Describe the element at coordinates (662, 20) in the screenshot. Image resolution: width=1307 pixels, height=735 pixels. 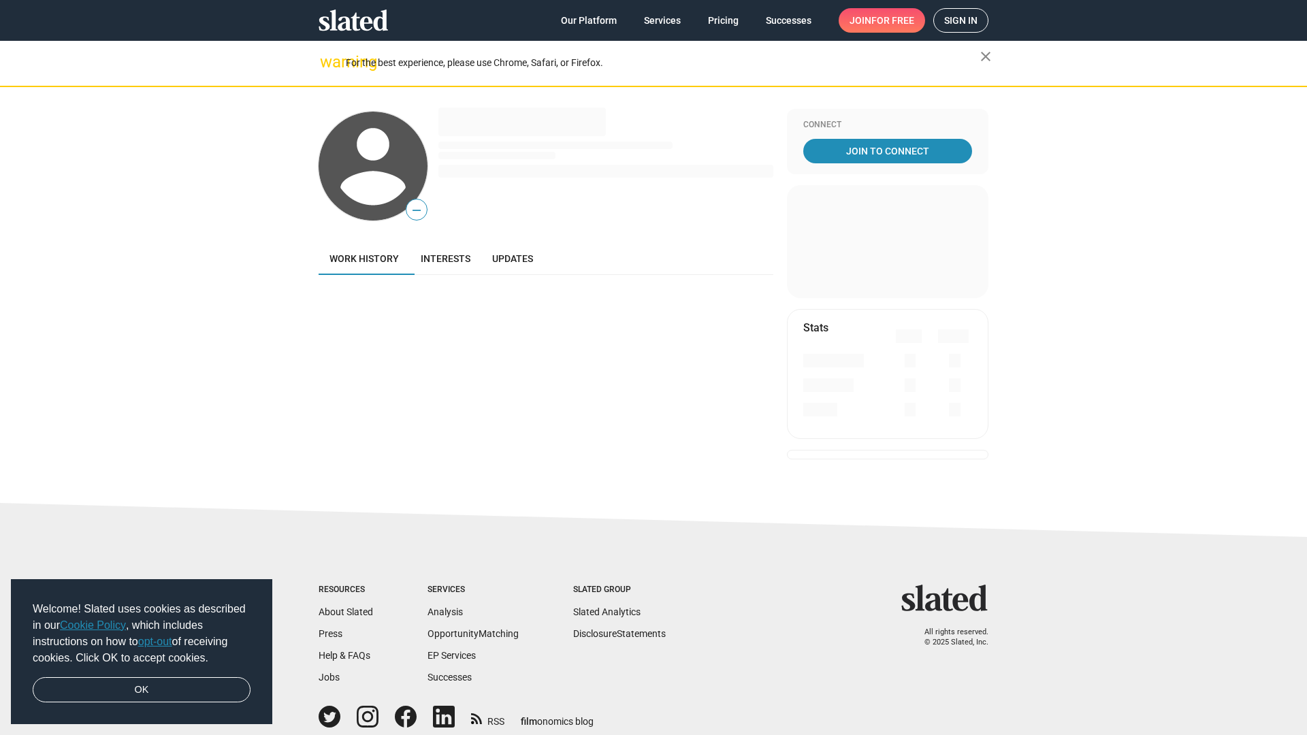
I see `span: Services` at that location.